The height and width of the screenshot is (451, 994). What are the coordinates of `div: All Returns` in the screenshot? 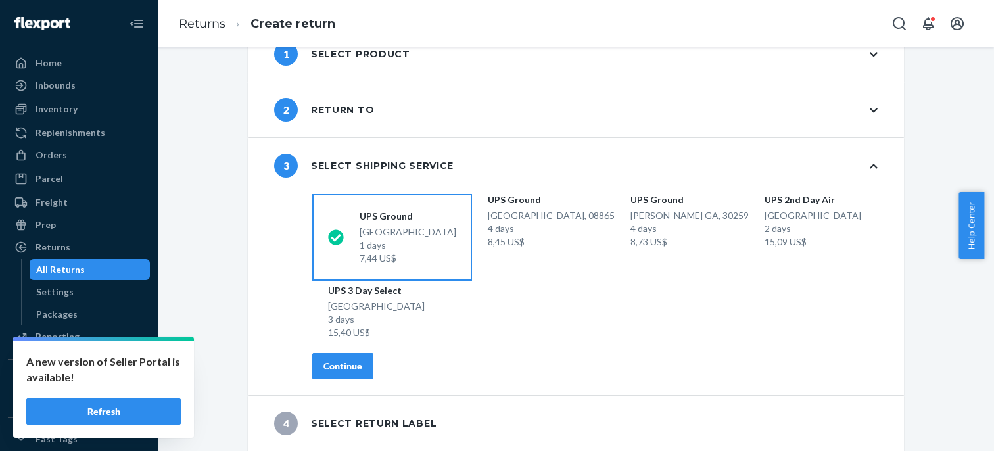 It's located at (60, 270).